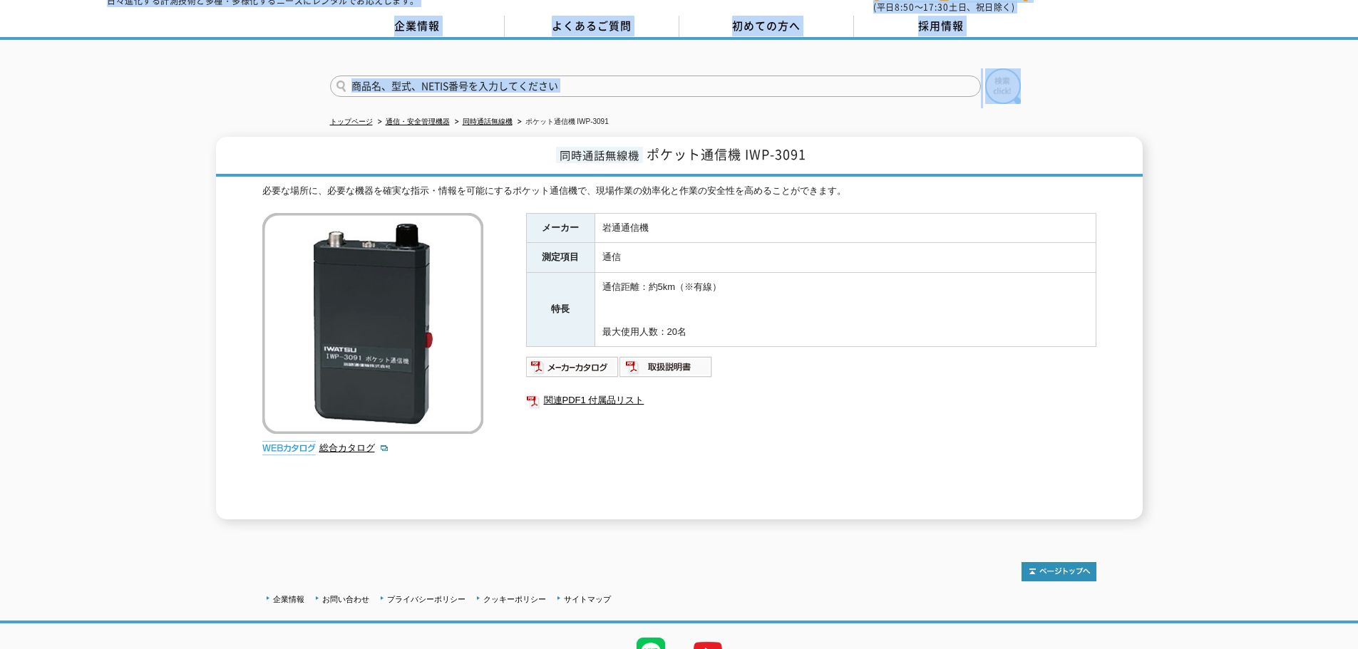 Image resolution: width=1358 pixels, height=649 pixels. Describe the element at coordinates (599, 155) in the screenshot. I see `span: 同時通話無線機` at that location.